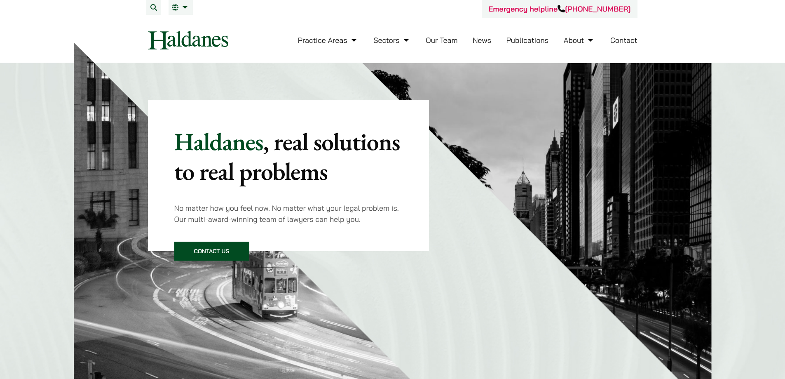  Describe the element at coordinates (289, 156) in the screenshot. I see `p: Haldanes` at that location.